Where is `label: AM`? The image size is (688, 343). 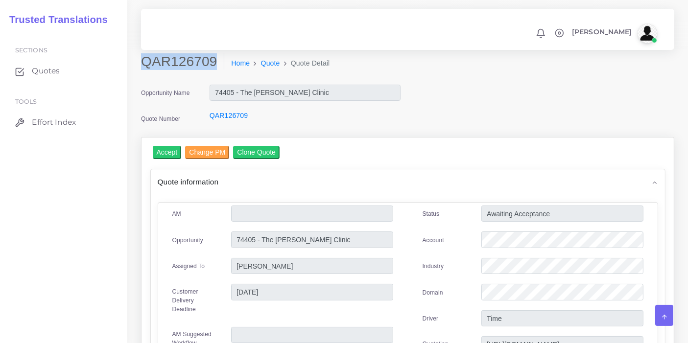 label: AM is located at coordinates (177, 214).